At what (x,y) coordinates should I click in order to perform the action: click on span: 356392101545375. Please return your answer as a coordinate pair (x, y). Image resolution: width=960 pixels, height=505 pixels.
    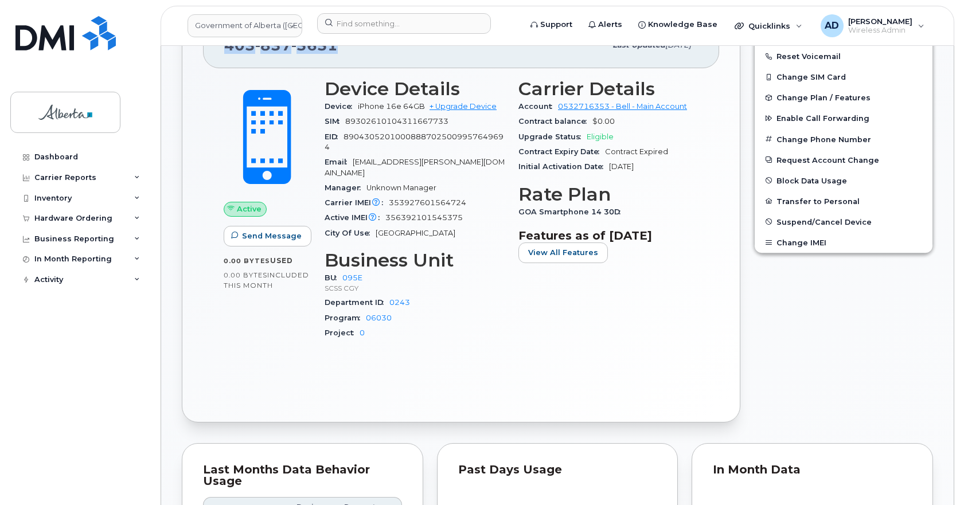
    Looking at the image, I should click on (424, 217).